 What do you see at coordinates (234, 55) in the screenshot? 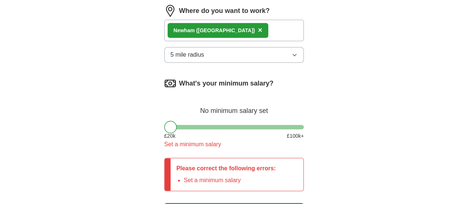
I see `button: 5 mile radius` at bounding box center [234, 55].